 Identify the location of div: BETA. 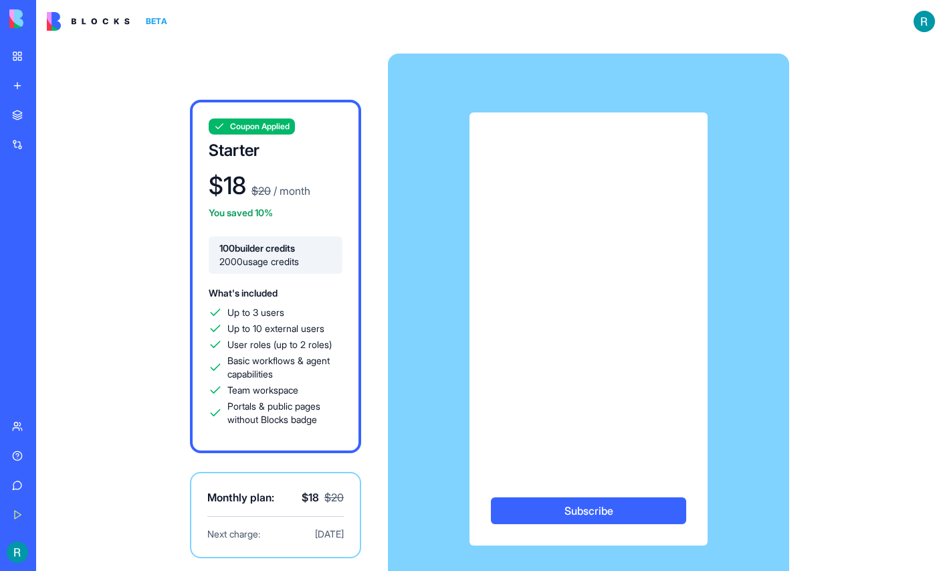
(157, 21).